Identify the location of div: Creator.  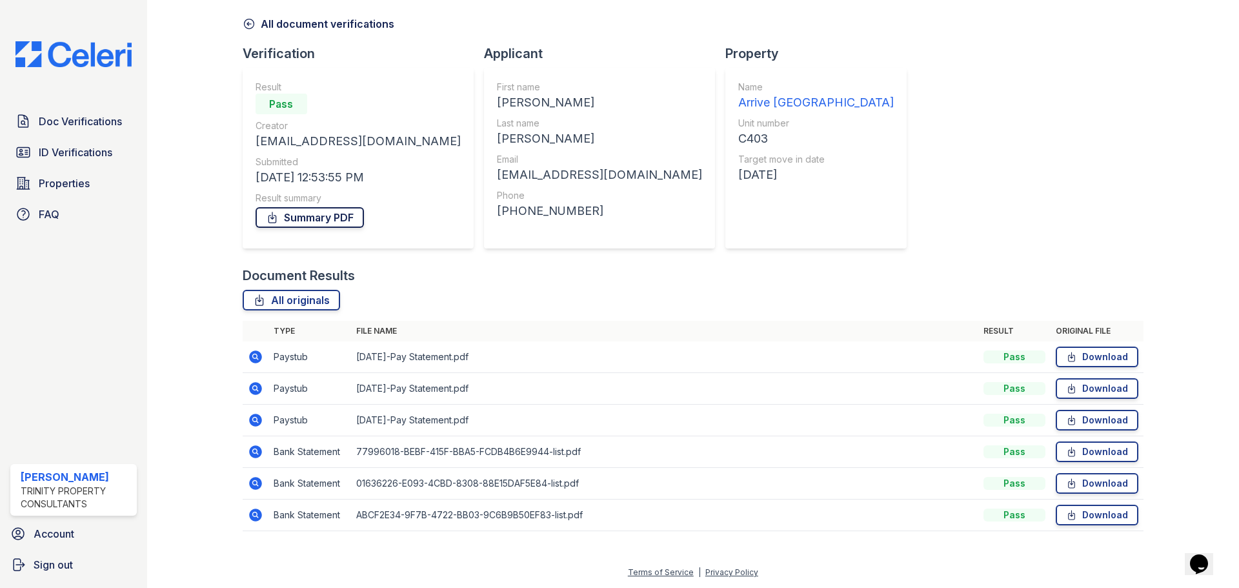
(358, 126).